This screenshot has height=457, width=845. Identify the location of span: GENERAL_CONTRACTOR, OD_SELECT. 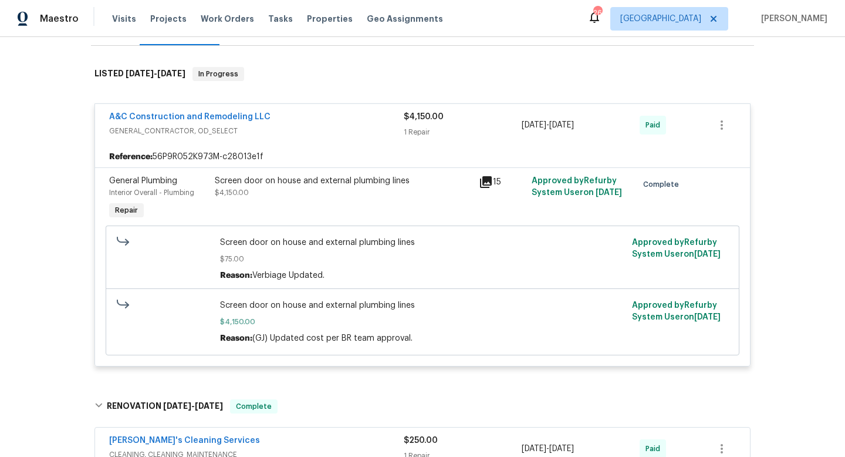
(257, 131).